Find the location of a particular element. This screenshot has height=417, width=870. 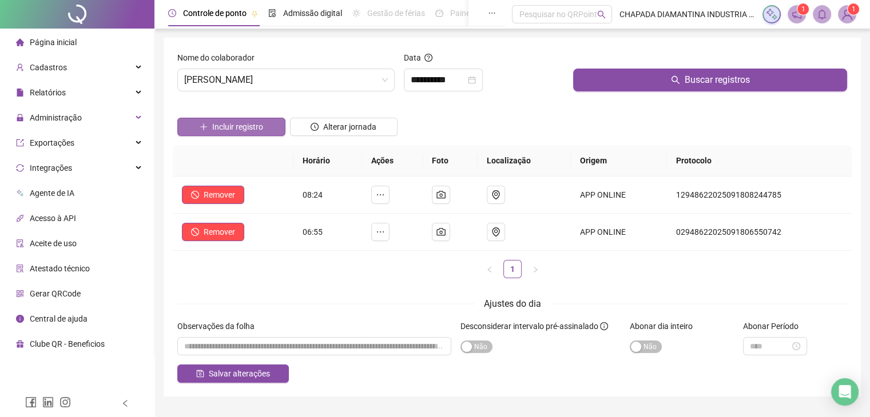

span: user-add is located at coordinates (20, 67).